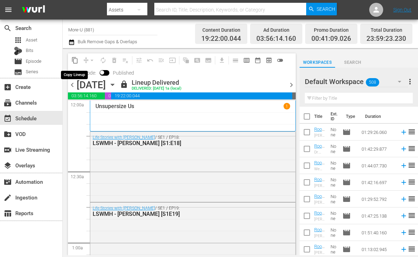 The image size is (418, 257). What do you see at coordinates (269, 60) in the screenshot?
I see `span: preview_outlined` at bounding box center [269, 60].